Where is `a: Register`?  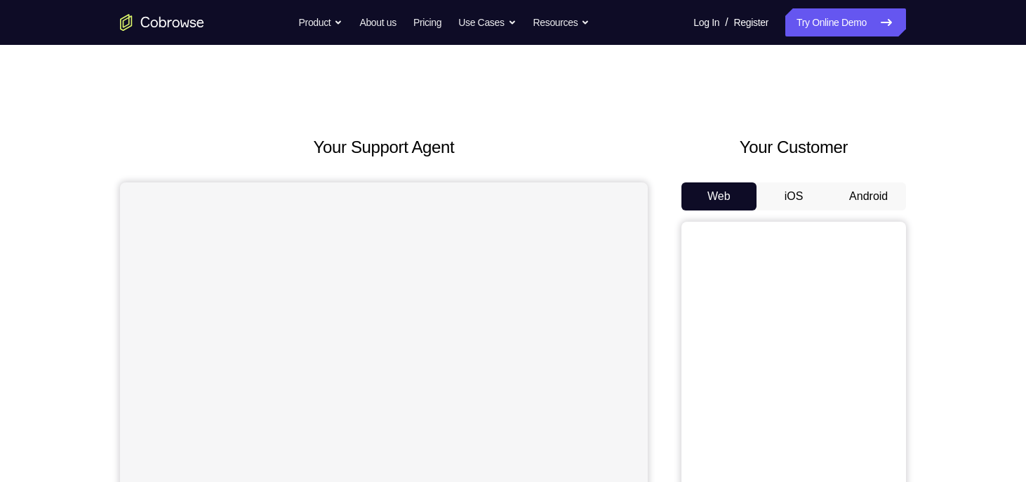 a: Register is located at coordinates (751, 22).